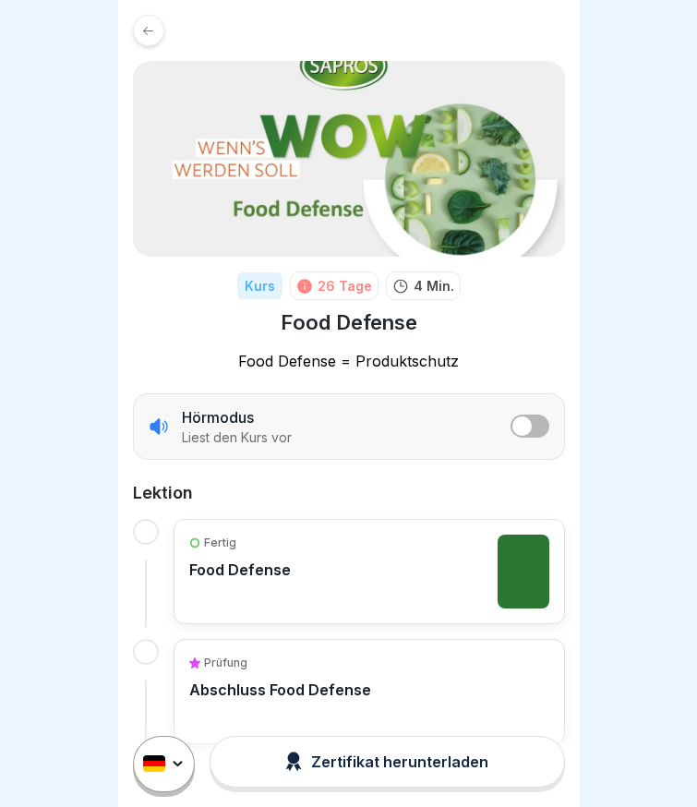 This screenshot has width=697, height=807. Describe the element at coordinates (369, 692) in the screenshot. I see `a: PrüfungAbschluss Food Defense` at that location.